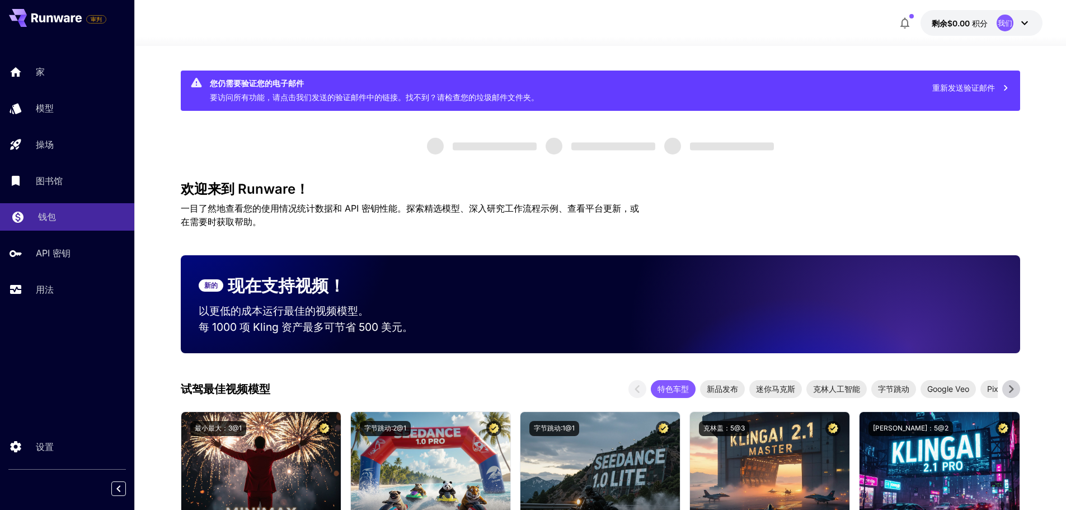  What do you see at coordinates (723, 388) in the screenshot?
I see `font: 新品发布` at bounding box center [723, 388].